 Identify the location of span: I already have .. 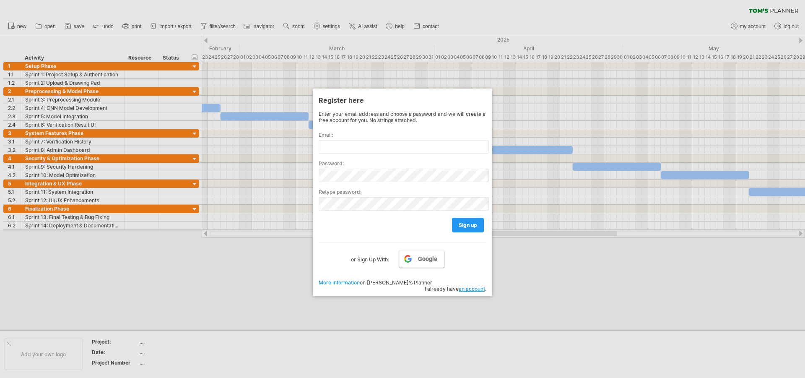
(455, 288).